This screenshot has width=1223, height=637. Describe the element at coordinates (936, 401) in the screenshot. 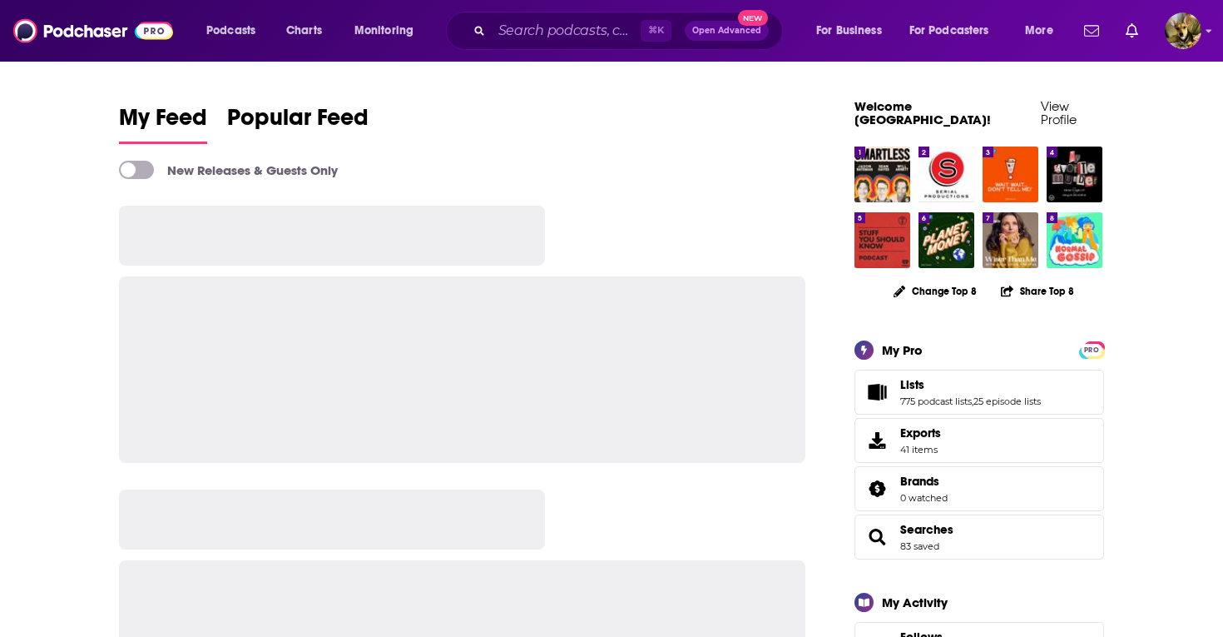

I see `a: 775 podcast lists` at that location.